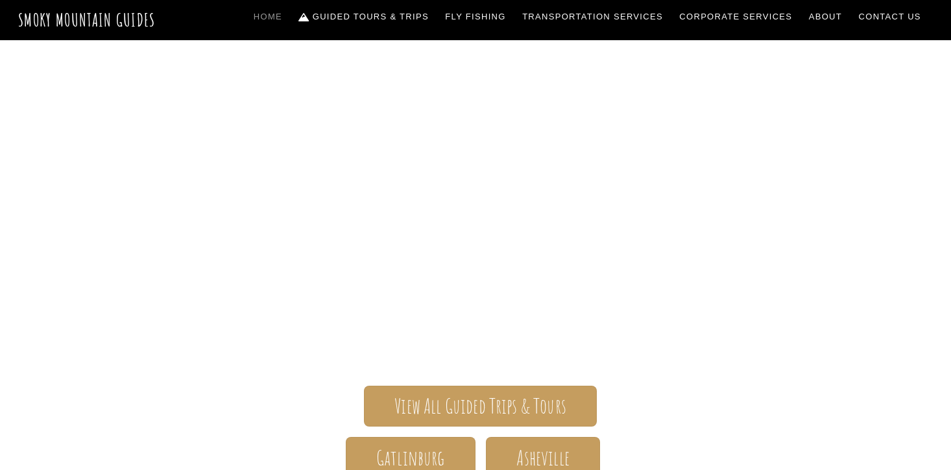  Describe the element at coordinates (825, 17) in the screenshot. I see `a: About` at that location.